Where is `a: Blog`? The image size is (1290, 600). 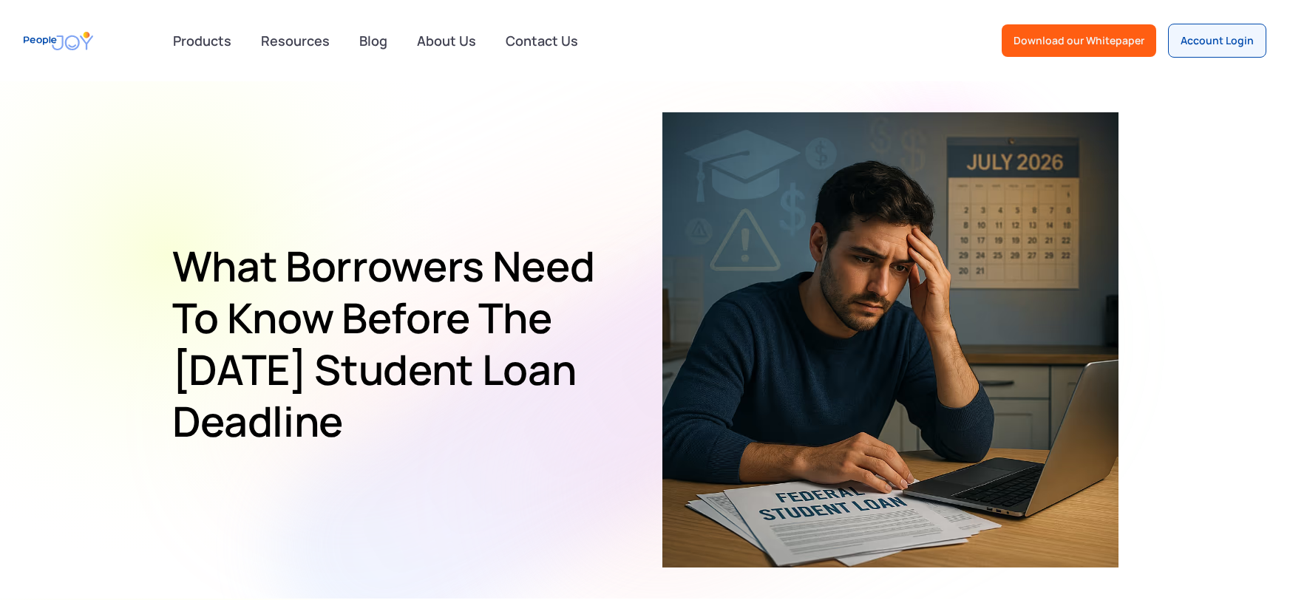
a: Blog is located at coordinates (373, 41).